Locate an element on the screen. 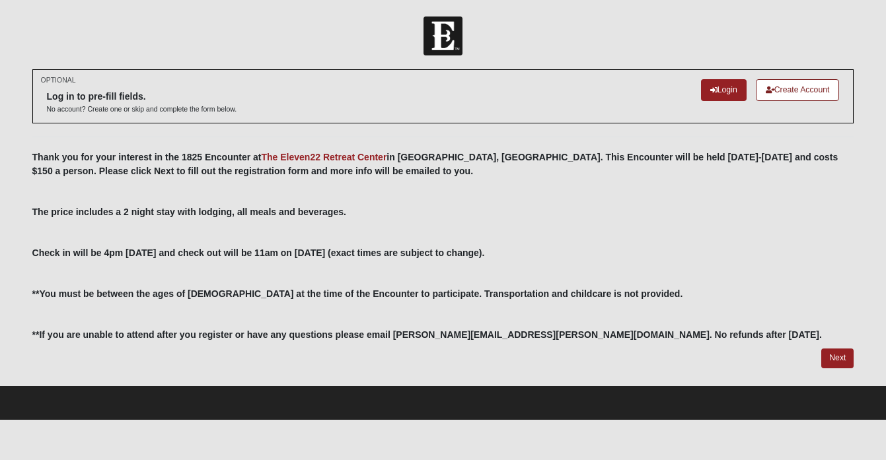 Image resolution: width=886 pixels, height=460 pixels. a: Login is located at coordinates (723, 90).